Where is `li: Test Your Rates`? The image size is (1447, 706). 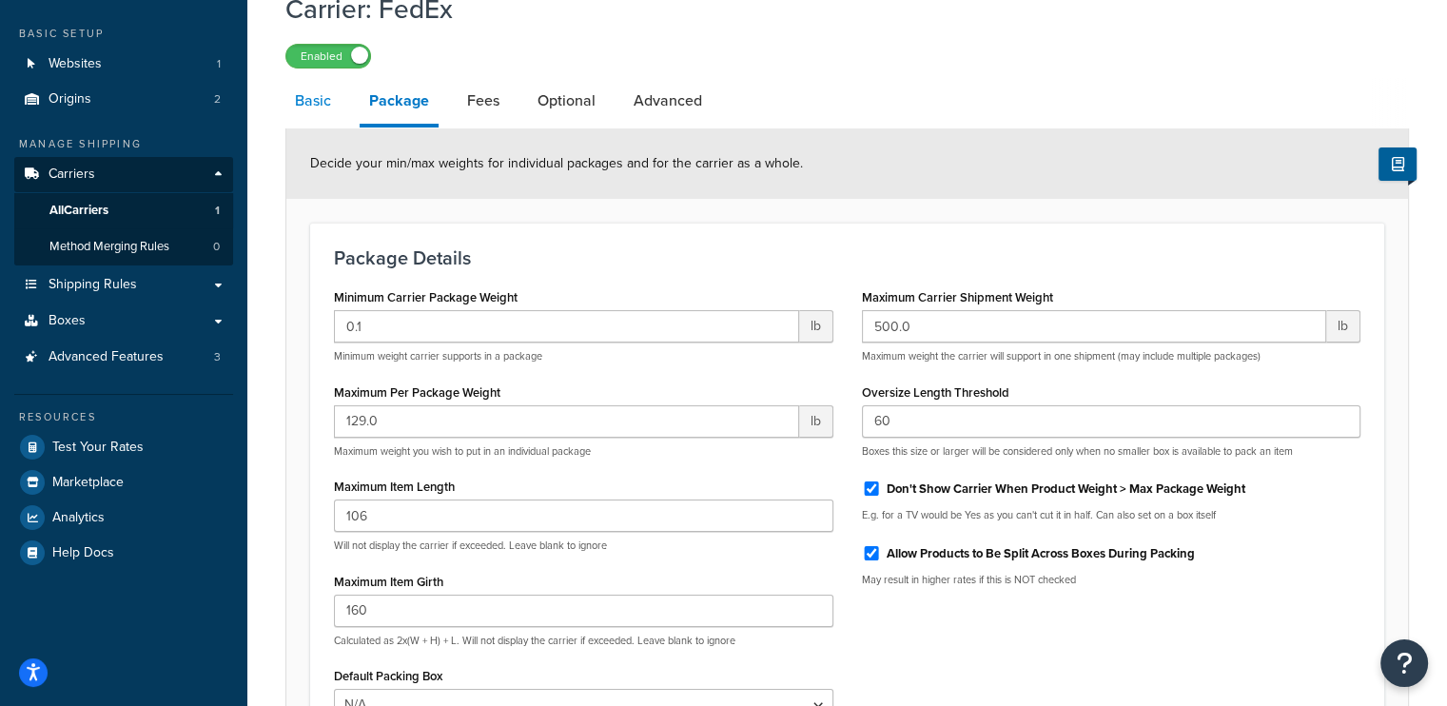
li: Test Your Rates is located at coordinates (124, 447).